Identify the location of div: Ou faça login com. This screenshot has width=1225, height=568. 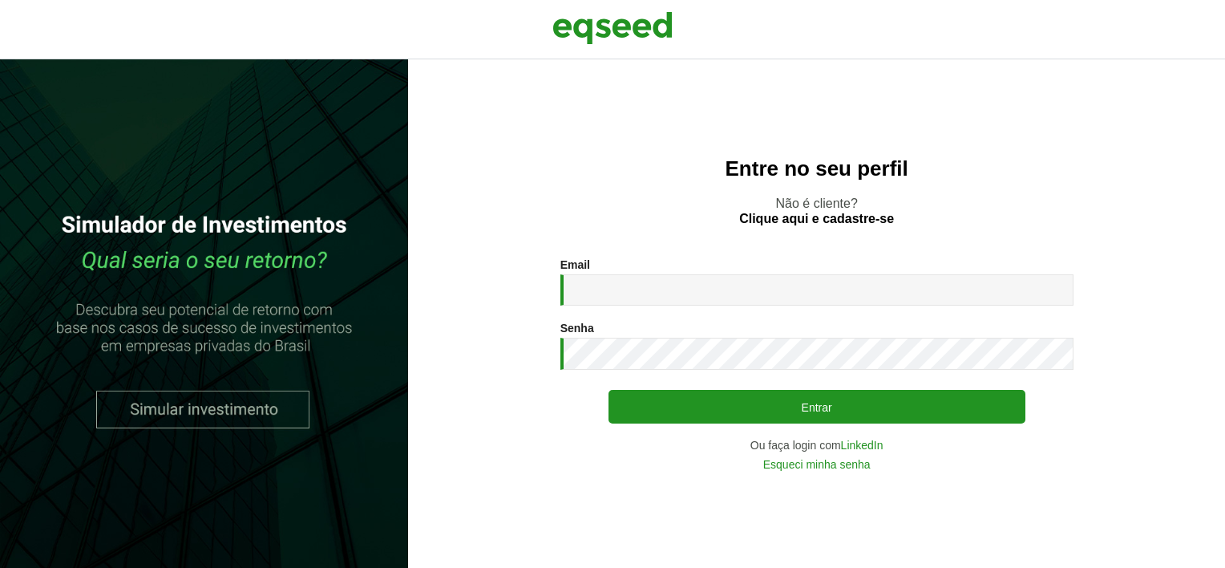
(817, 445).